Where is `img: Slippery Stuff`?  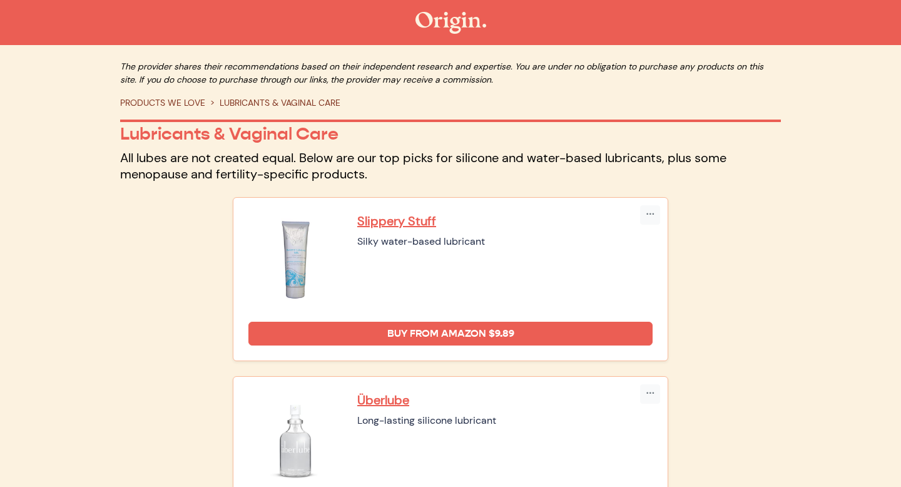 img: Slippery Stuff is located at coordinates (295, 260).